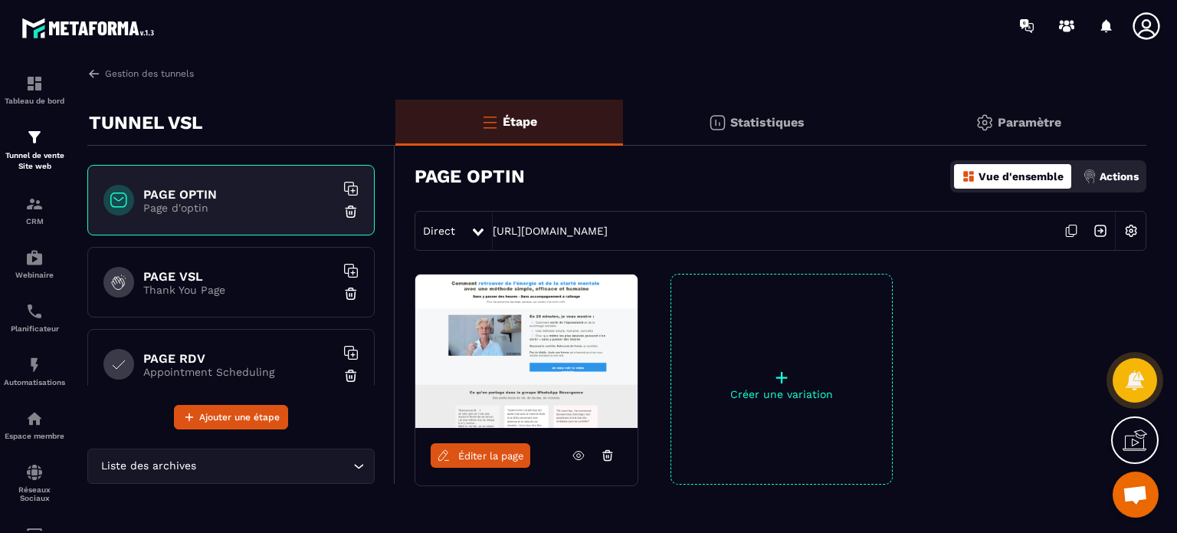 The width and height of the screenshot is (1177, 533). Describe the element at coordinates (1119, 176) in the screenshot. I see `p: Actions` at that location.